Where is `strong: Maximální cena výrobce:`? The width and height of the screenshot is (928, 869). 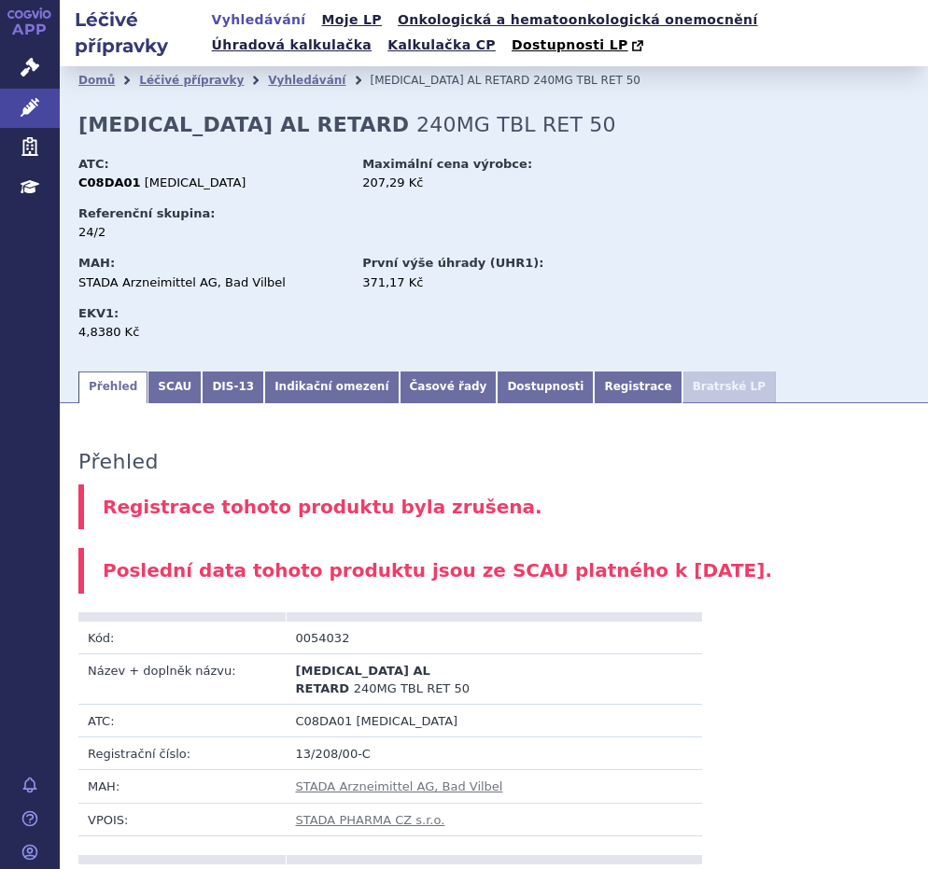
strong: Maximální cena výrobce: is located at coordinates (447, 163).